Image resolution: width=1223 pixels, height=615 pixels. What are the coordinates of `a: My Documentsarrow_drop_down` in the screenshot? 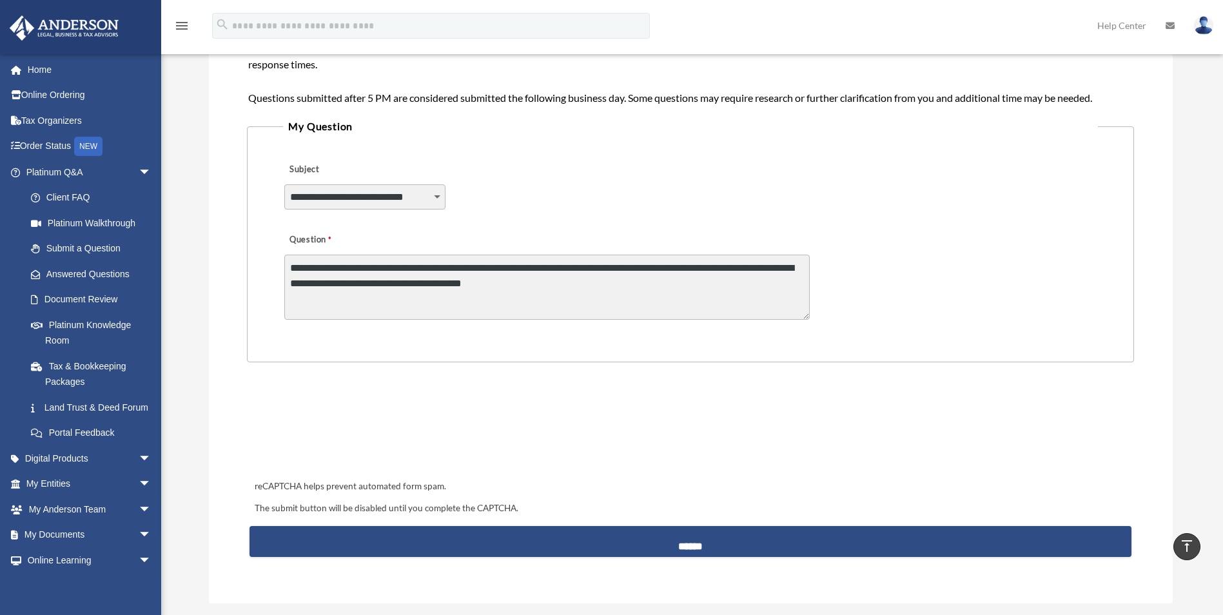 It's located at (90, 535).